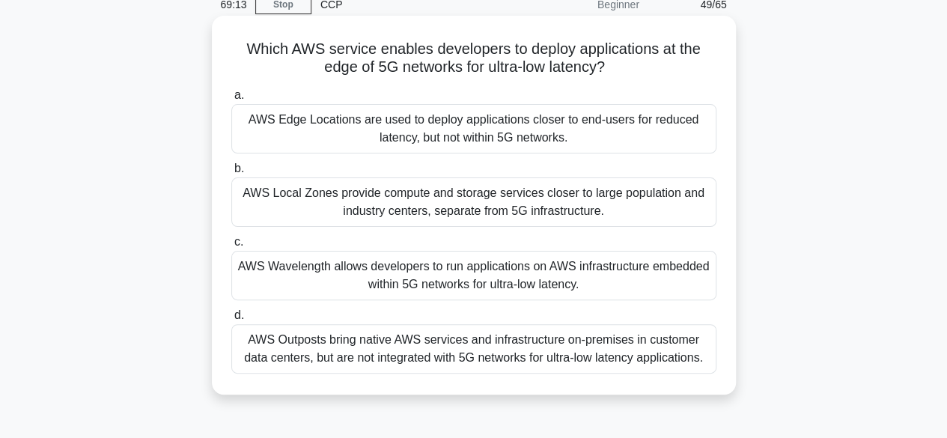 This screenshot has width=947, height=438. Describe the element at coordinates (474, 349) in the screenshot. I see `div: AWS Outposts bring native AWS services and infrastructure on-premises in customer data centers, b...` at that location.